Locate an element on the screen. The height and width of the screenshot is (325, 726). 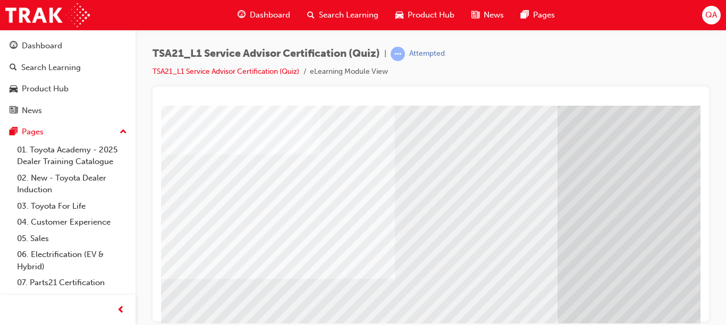
span: up-icon is located at coordinates (123, 132).